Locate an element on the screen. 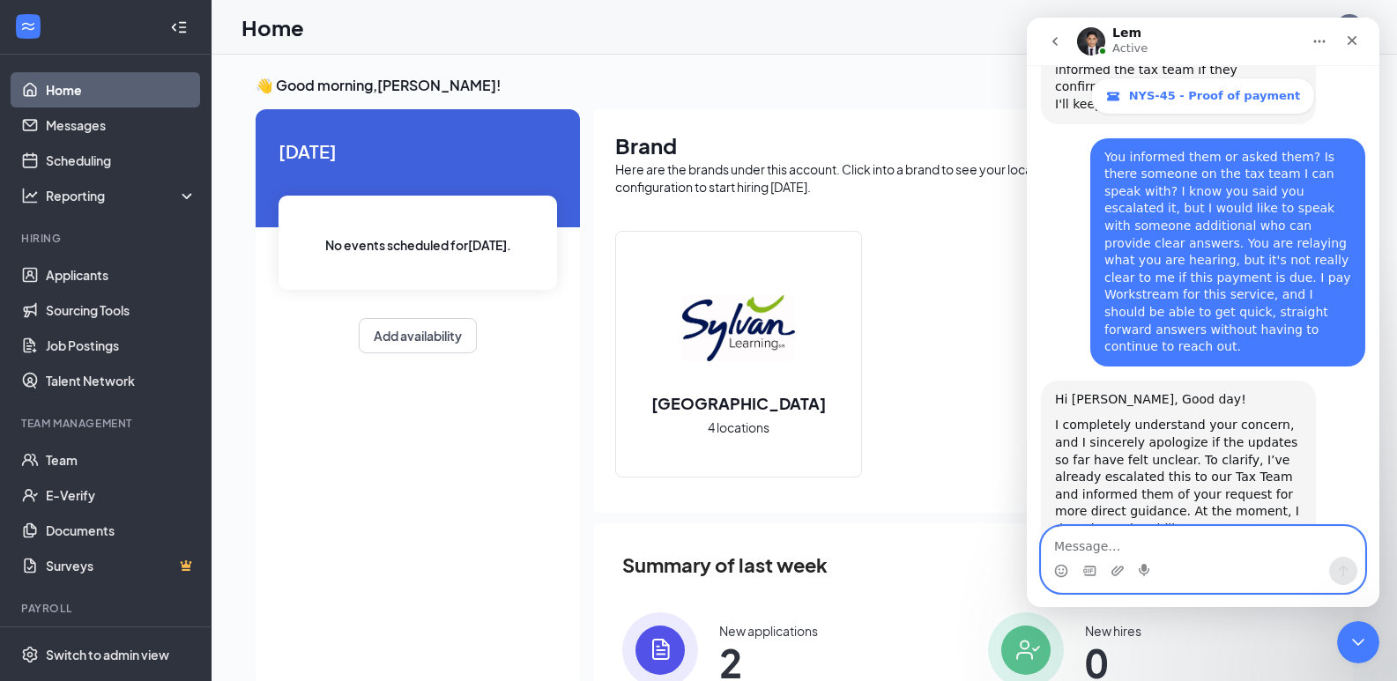 The height and width of the screenshot is (681, 1397). svg: Settings is located at coordinates (30, 655).